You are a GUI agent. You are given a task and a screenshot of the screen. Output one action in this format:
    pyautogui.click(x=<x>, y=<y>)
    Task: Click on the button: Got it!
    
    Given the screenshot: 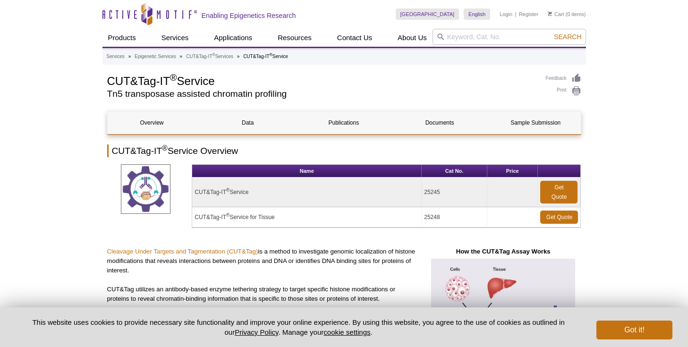 What is the action you would take?
    pyautogui.click(x=634, y=330)
    